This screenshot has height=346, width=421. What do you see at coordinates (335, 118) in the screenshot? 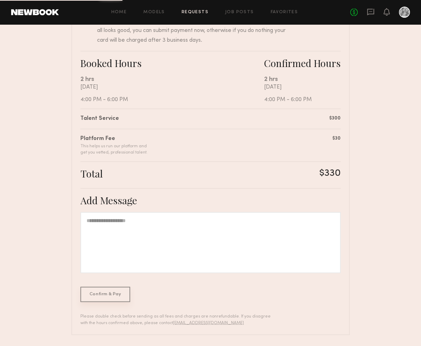
I see `div: $300` at bounding box center [335, 118].